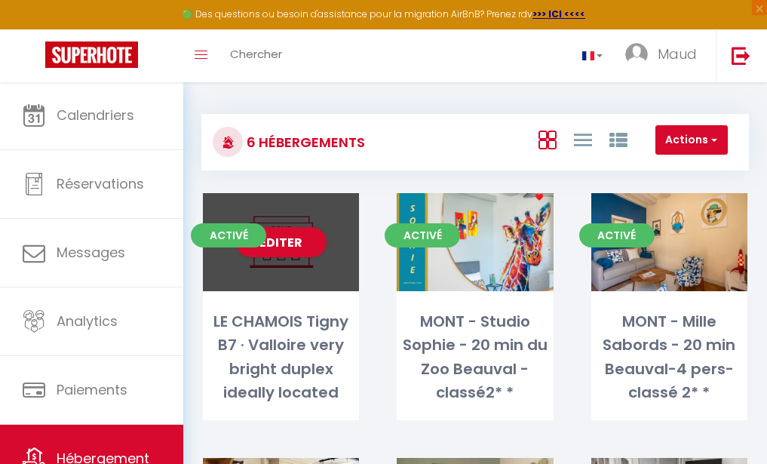 This screenshot has width=767, height=464. What do you see at coordinates (256, 54) in the screenshot?
I see `span: Chercher` at bounding box center [256, 54].